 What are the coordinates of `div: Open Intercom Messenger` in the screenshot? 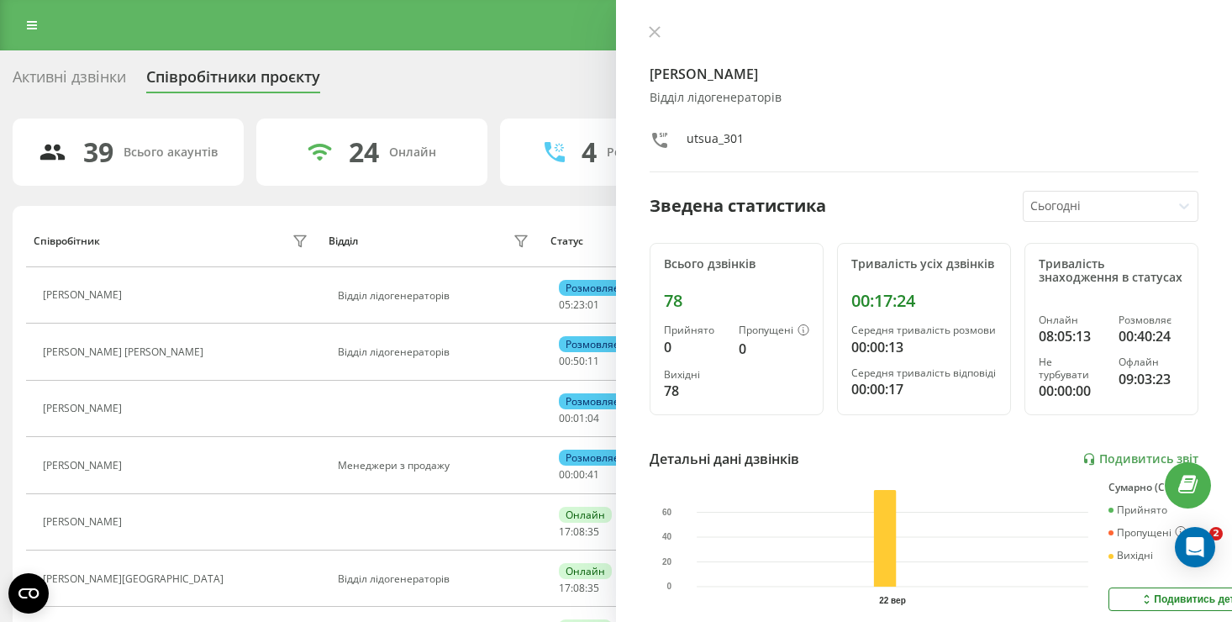 It's located at (1195, 547).